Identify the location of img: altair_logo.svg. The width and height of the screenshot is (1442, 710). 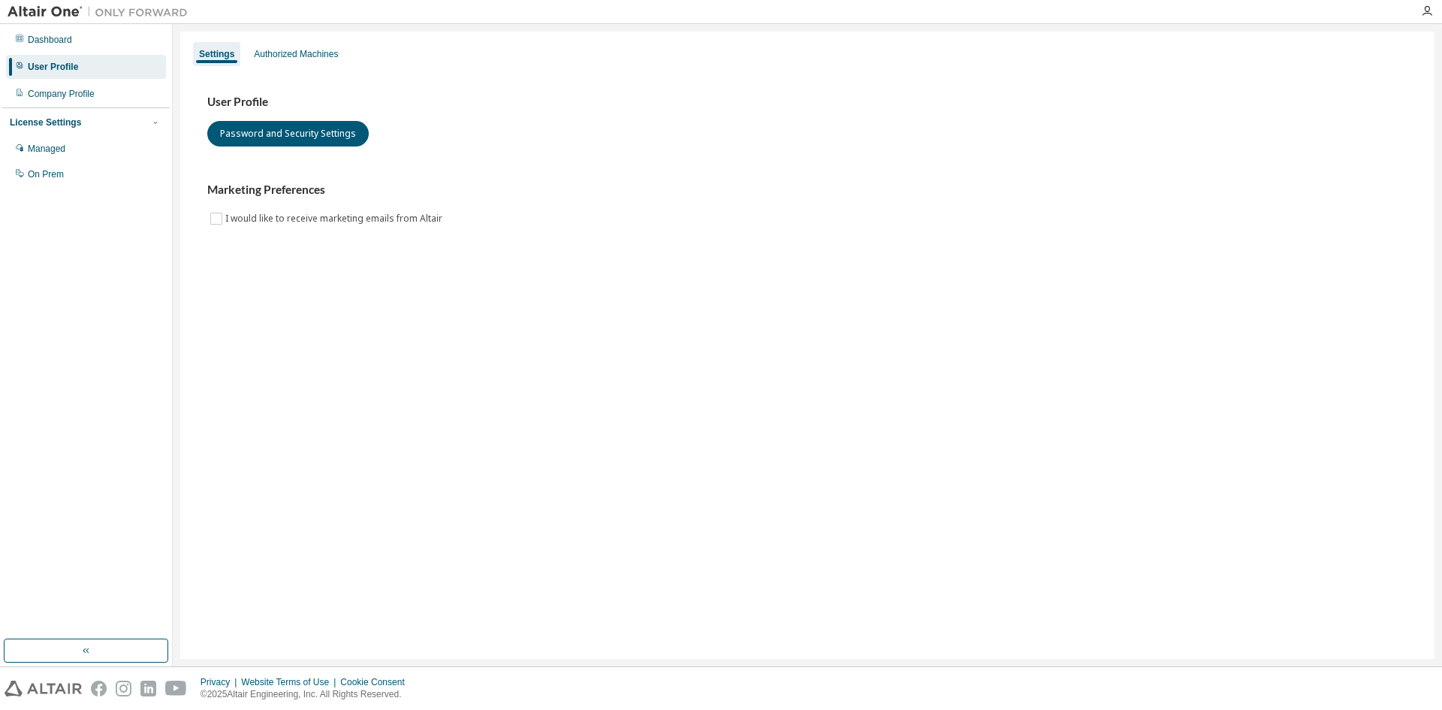
(43, 688).